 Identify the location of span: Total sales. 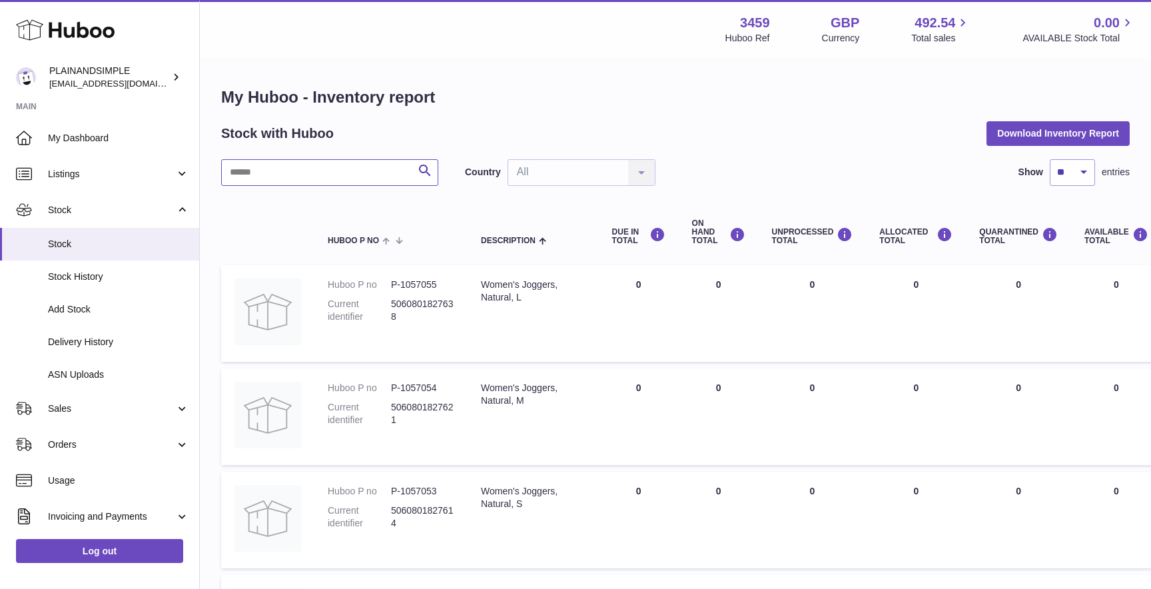
(941, 38).